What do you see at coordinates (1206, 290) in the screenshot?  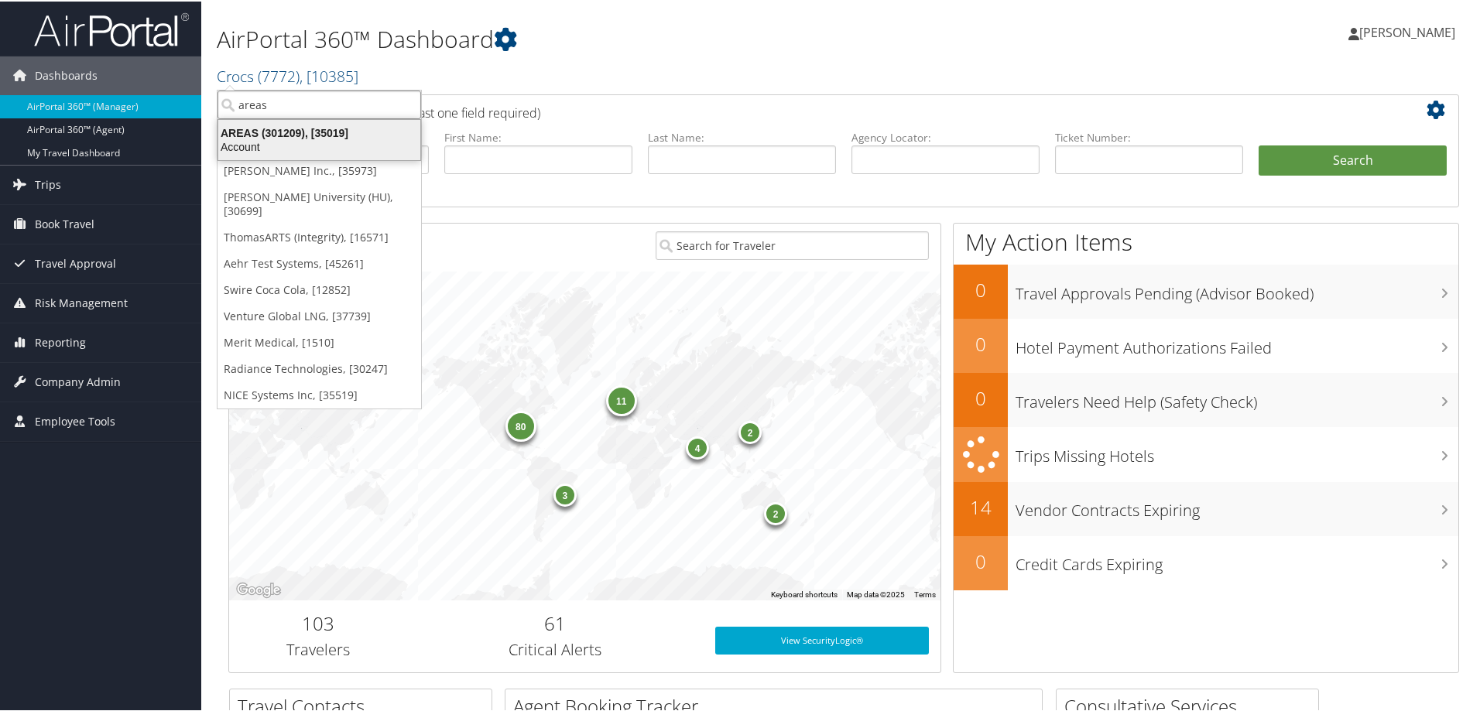 I see `a: 0Travel Approvals Pending (Advisor Booked)` at bounding box center [1206, 290].